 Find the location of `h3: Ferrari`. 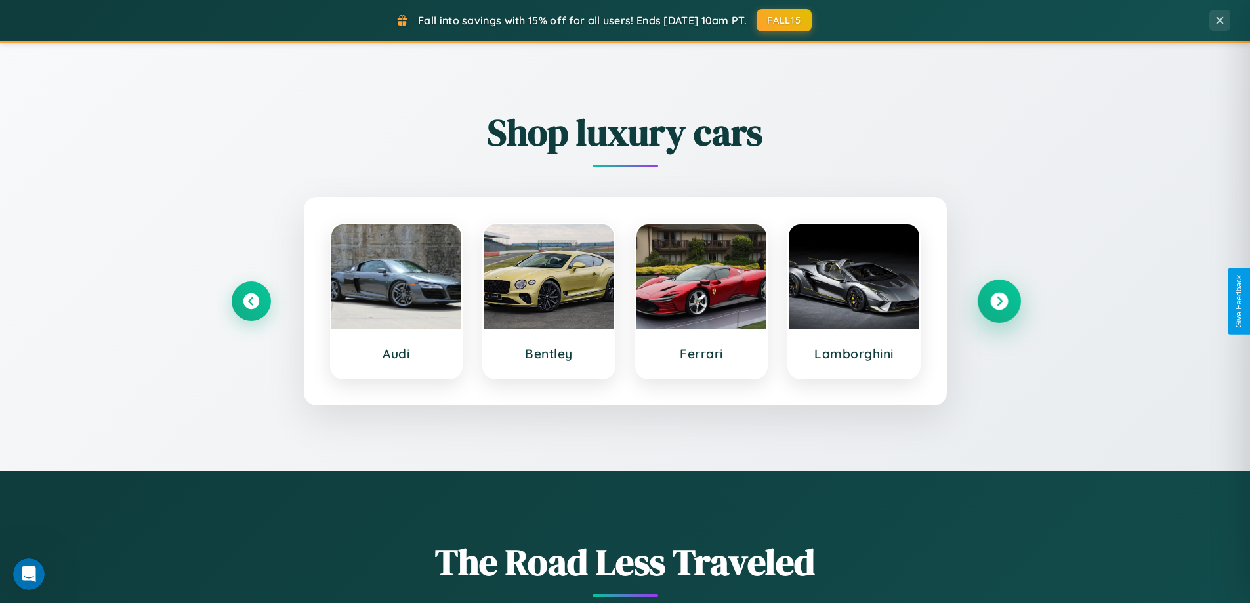

h3: Ferrari is located at coordinates (702, 354).